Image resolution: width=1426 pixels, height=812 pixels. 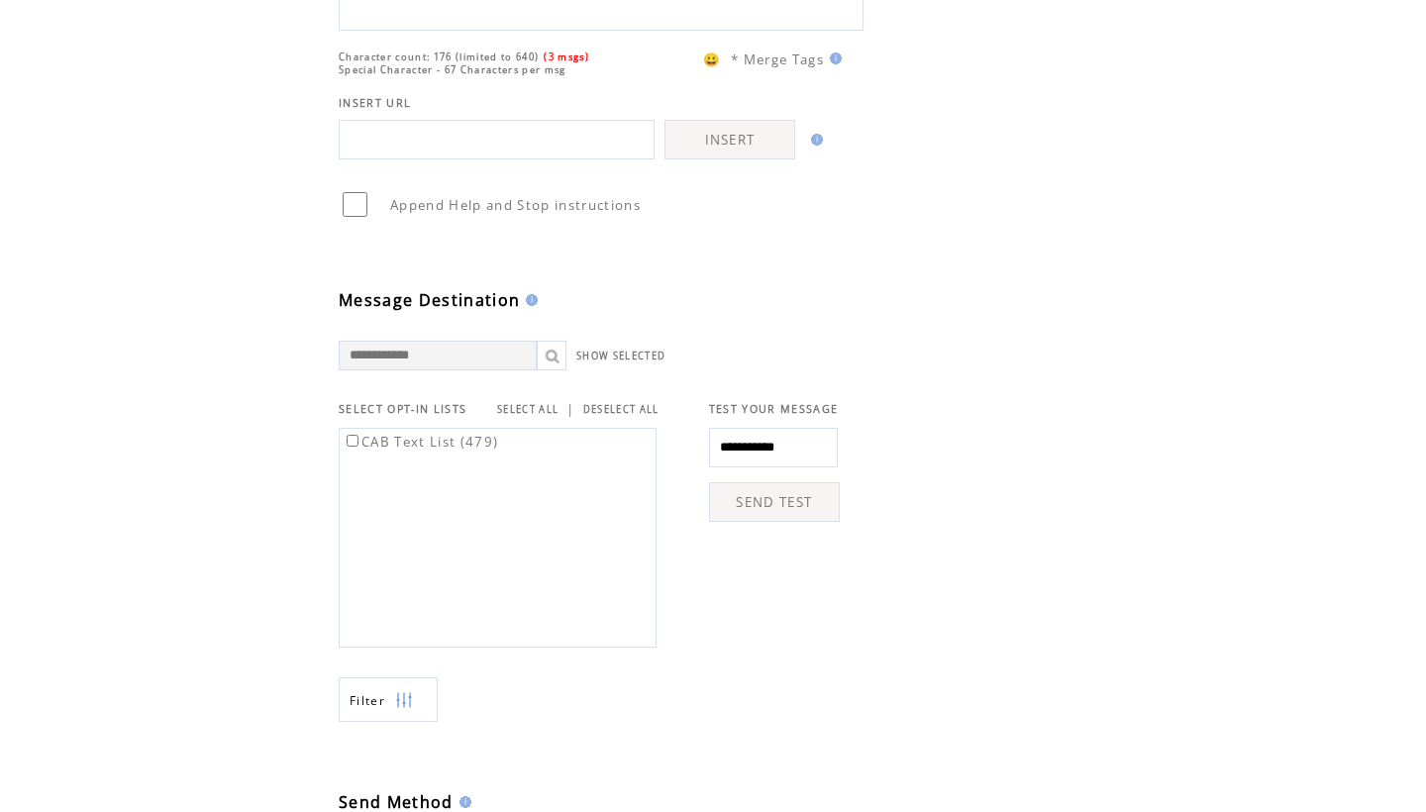 I want to click on span: Append Help and Stop instructions, so click(x=515, y=205).